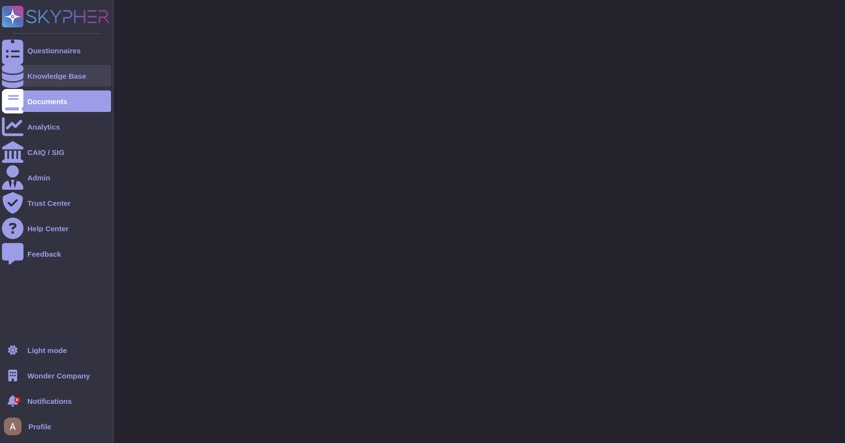 The height and width of the screenshot is (443, 845). I want to click on div: Light mode, so click(47, 350).